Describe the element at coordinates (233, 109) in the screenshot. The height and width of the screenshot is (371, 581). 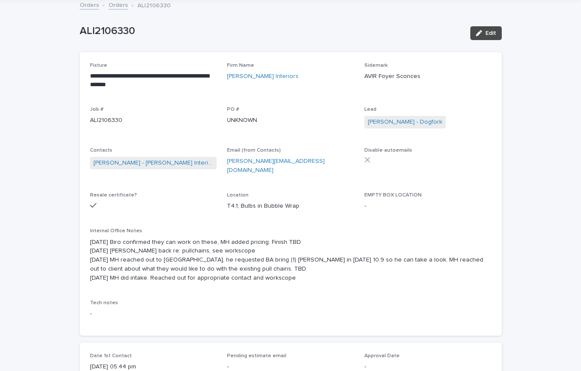
I see `span: PO #` at that location.